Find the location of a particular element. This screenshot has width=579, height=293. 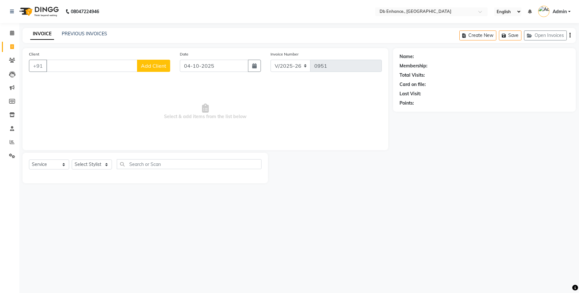

div: Points: is located at coordinates (406, 103).